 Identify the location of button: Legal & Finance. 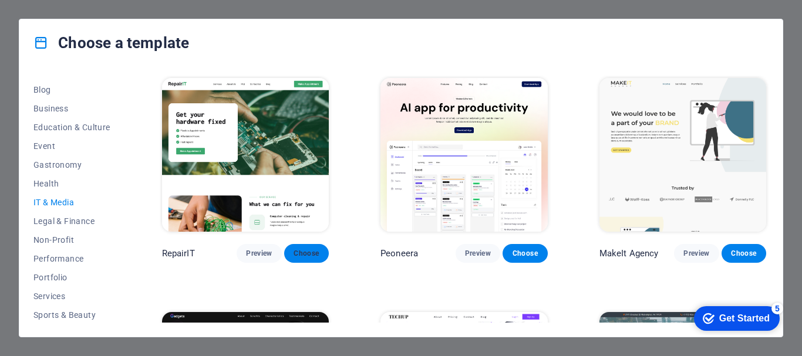
(72, 221).